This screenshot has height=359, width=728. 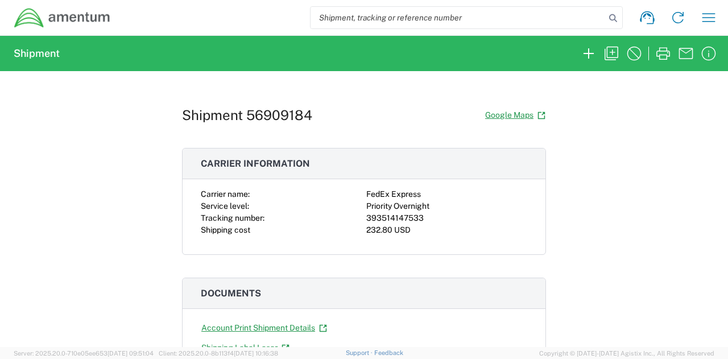 What do you see at coordinates (447, 230) in the screenshot?
I see `div: 232.80 USD` at bounding box center [447, 230].